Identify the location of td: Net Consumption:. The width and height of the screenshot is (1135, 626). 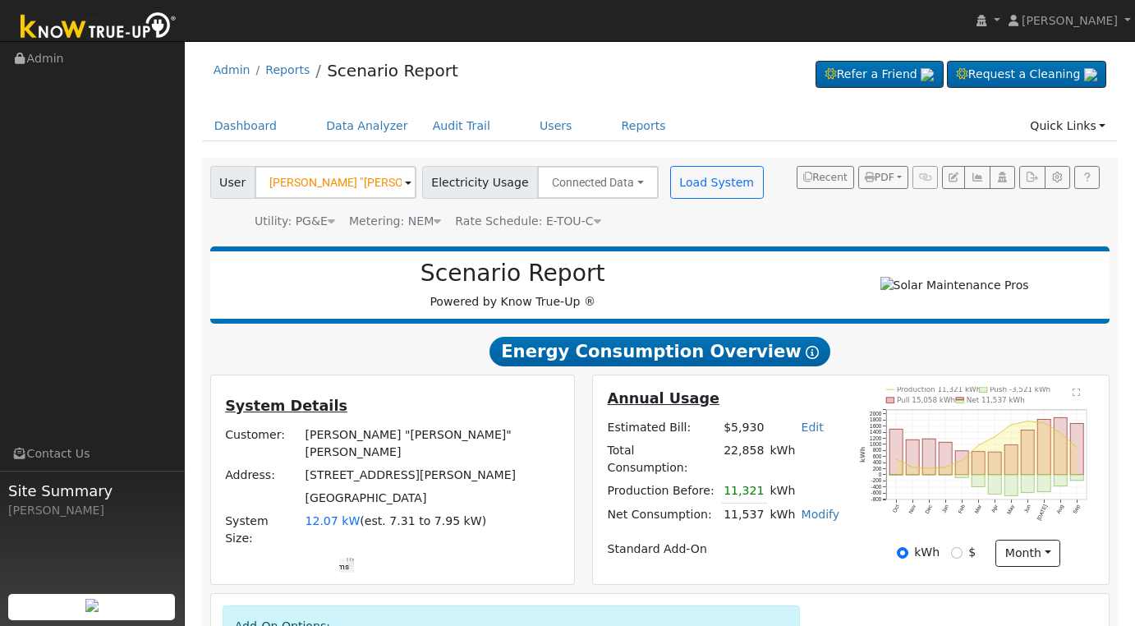
(663, 514).